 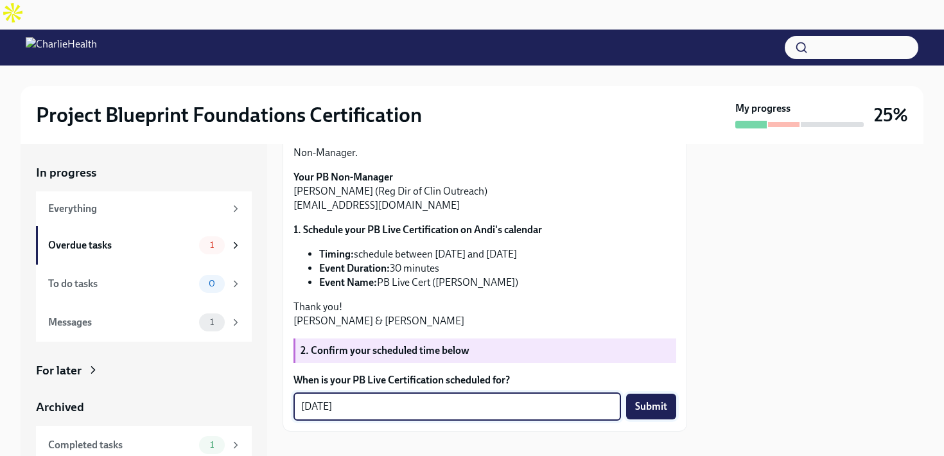 What do you see at coordinates (144, 209) in the screenshot?
I see `a: Everything` at bounding box center [144, 209].